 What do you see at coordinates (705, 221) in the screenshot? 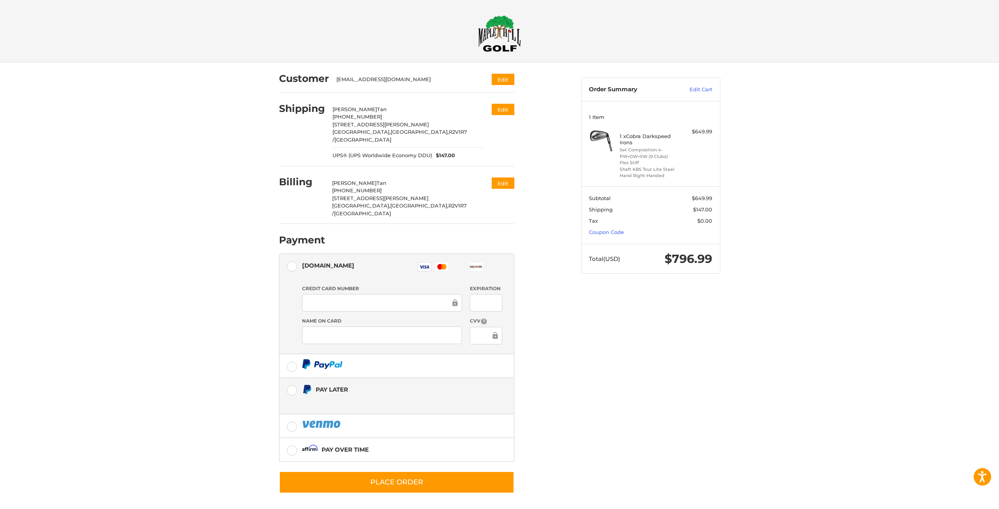
I see `span: $0.00` at bounding box center [705, 221].